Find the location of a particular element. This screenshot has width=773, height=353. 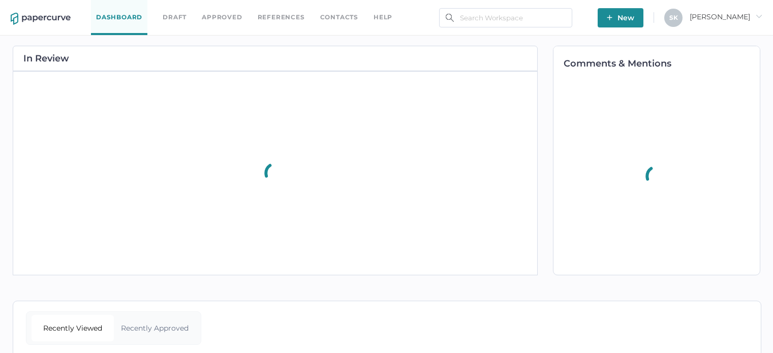

h2: Comments & Mentions is located at coordinates (662, 64).